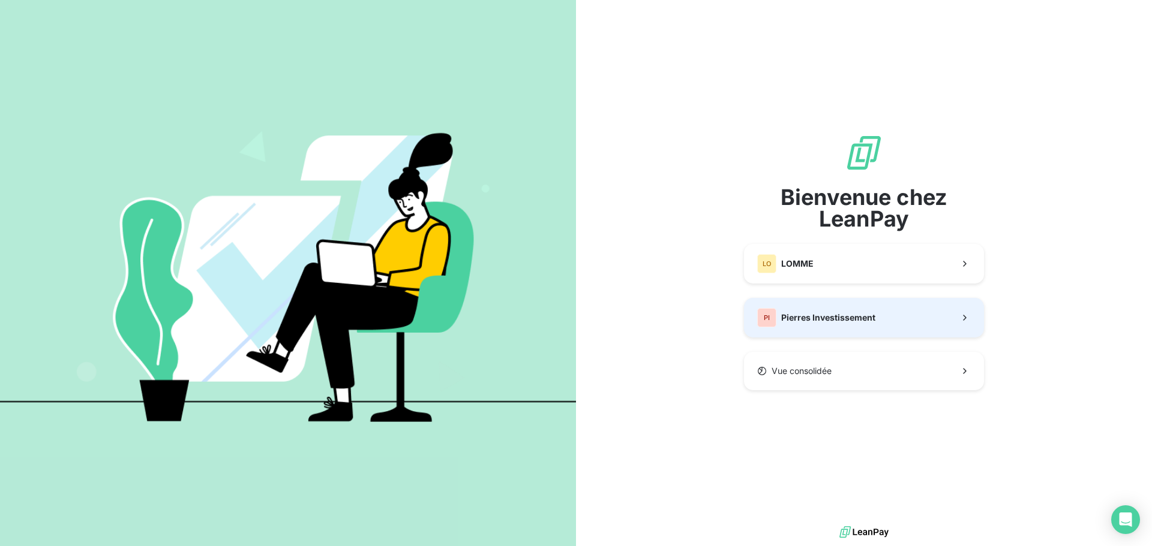 This screenshot has width=1152, height=546. What do you see at coordinates (864, 371) in the screenshot?
I see `button: Vue consolidée` at bounding box center [864, 371].